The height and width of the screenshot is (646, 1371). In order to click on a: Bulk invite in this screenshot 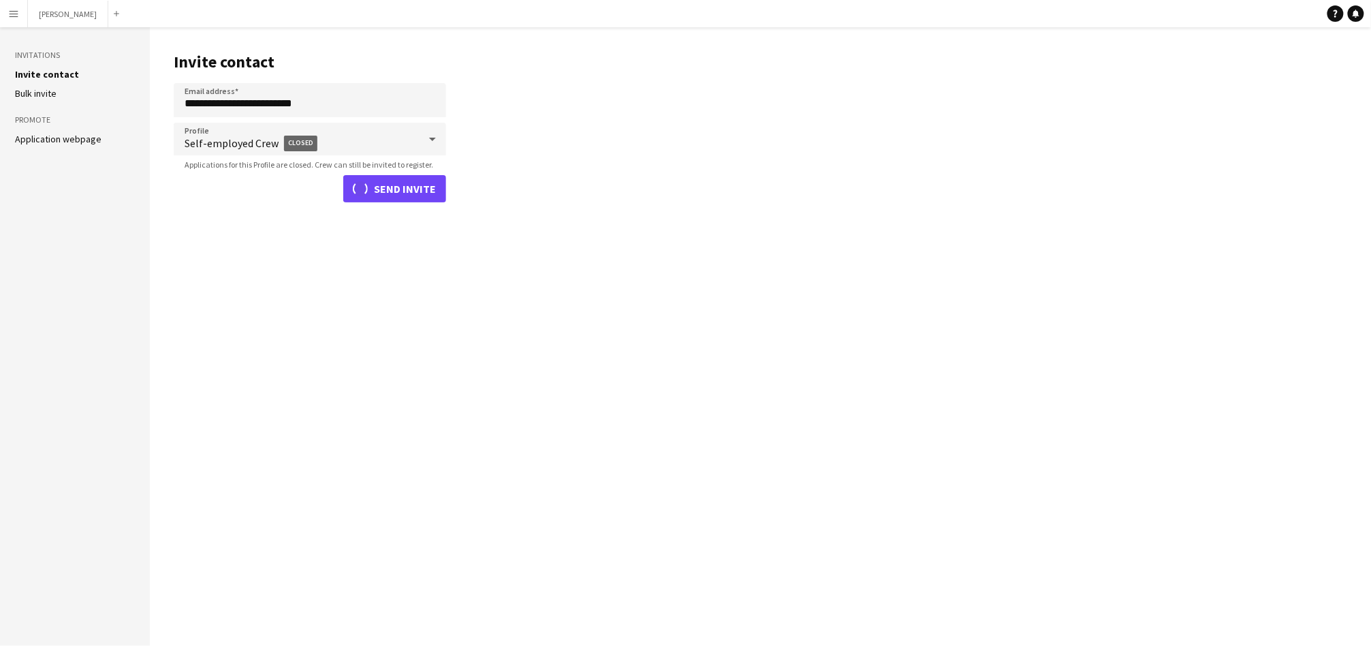, I will do `click(35, 93)`.